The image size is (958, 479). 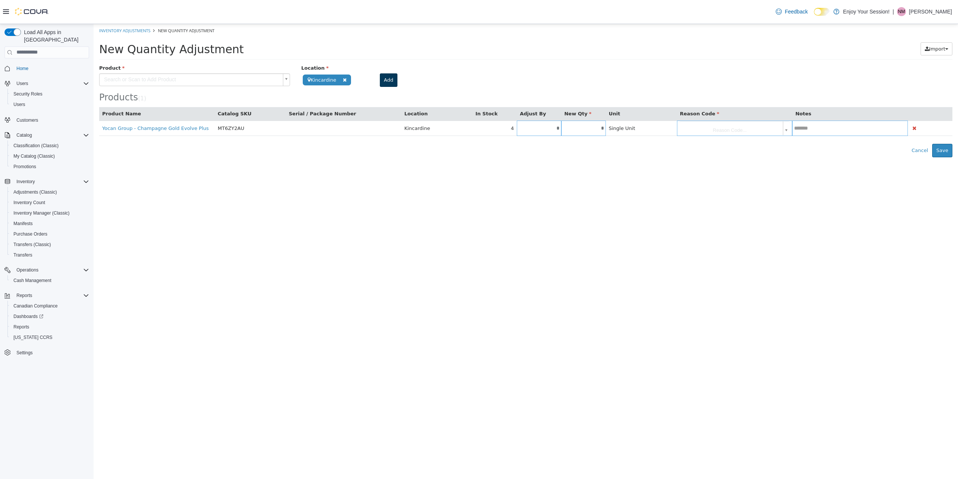 I want to click on button: Settings, so click(x=47, y=352).